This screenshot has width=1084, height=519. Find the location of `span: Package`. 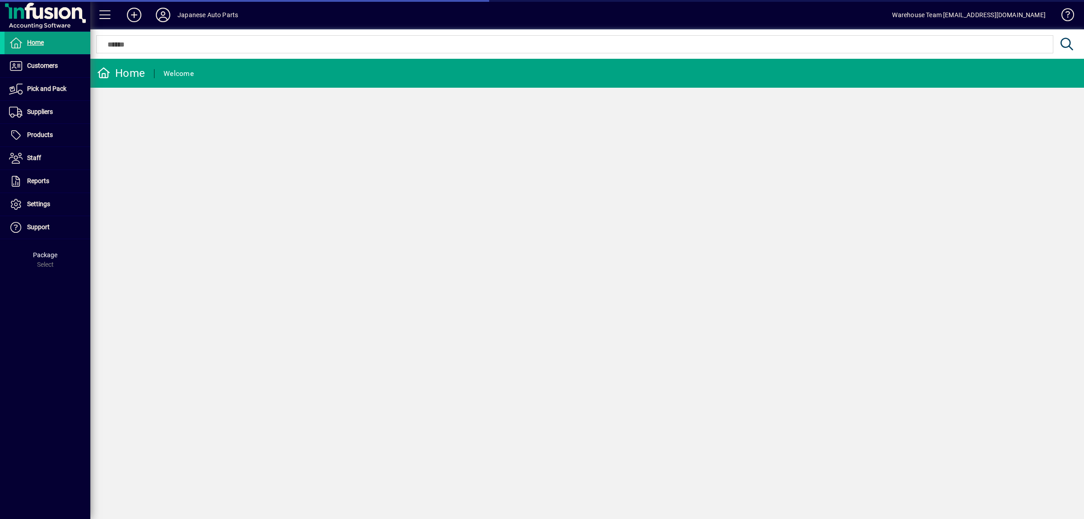

span: Package is located at coordinates (45, 255).